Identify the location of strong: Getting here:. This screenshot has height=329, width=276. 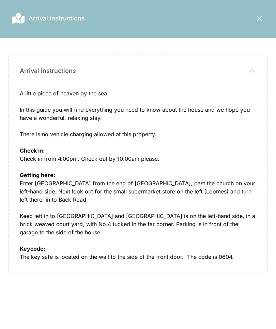
(37, 175).